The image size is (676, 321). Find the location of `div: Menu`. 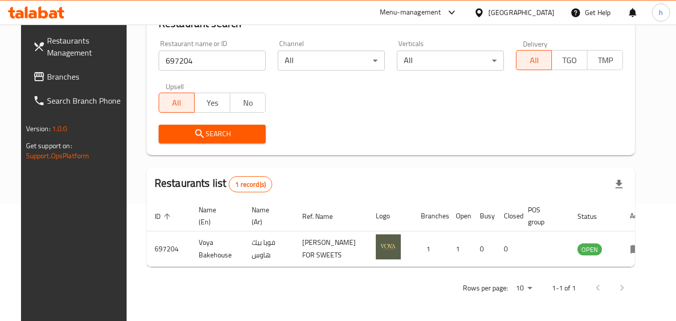

div: Menu is located at coordinates (639, 249).